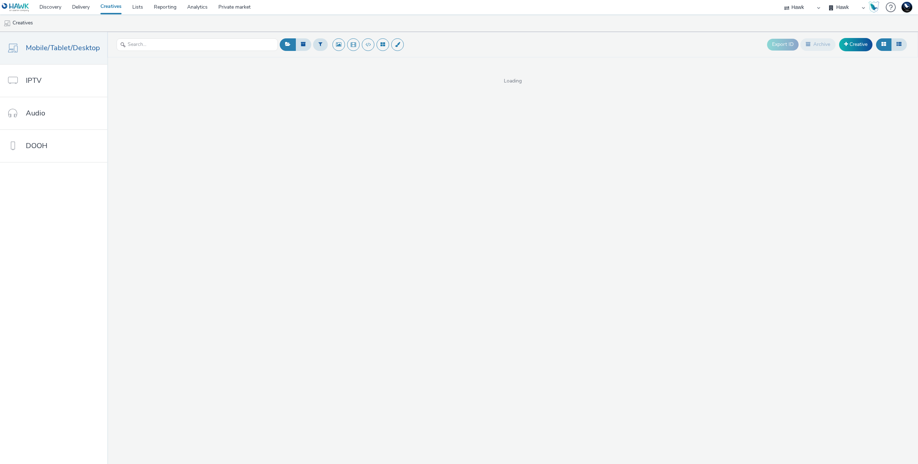 This screenshot has height=464, width=918. What do you see at coordinates (899, 44) in the screenshot?
I see `button: Table` at bounding box center [899, 44].